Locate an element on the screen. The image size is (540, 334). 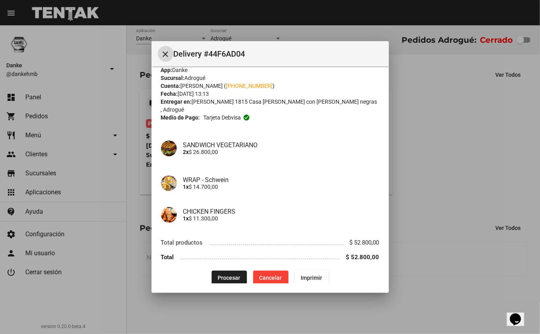
span: Imprimir is located at coordinates (312, 278).